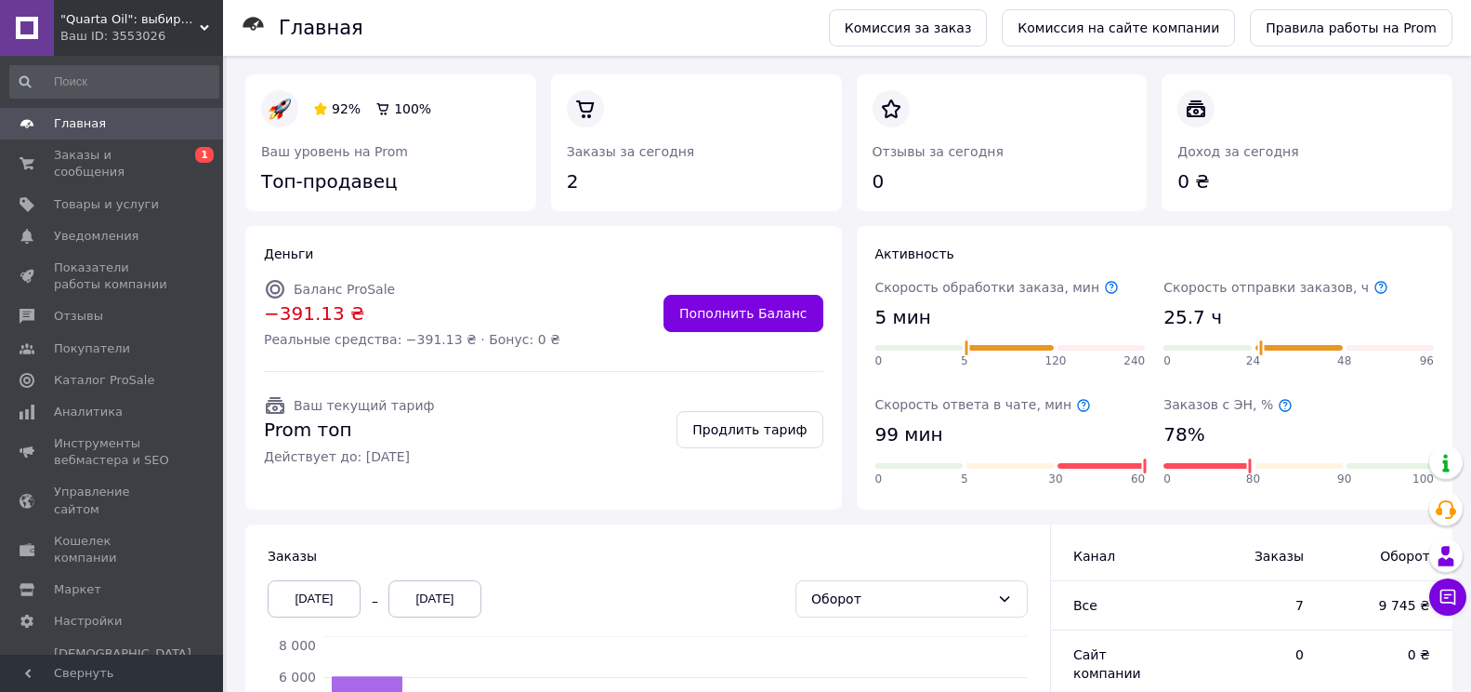 Image resolution: width=1471 pixels, height=692 pixels. Describe the element at coordinates (80, 124) in the screenshot. I see `span: Главная` at that location.